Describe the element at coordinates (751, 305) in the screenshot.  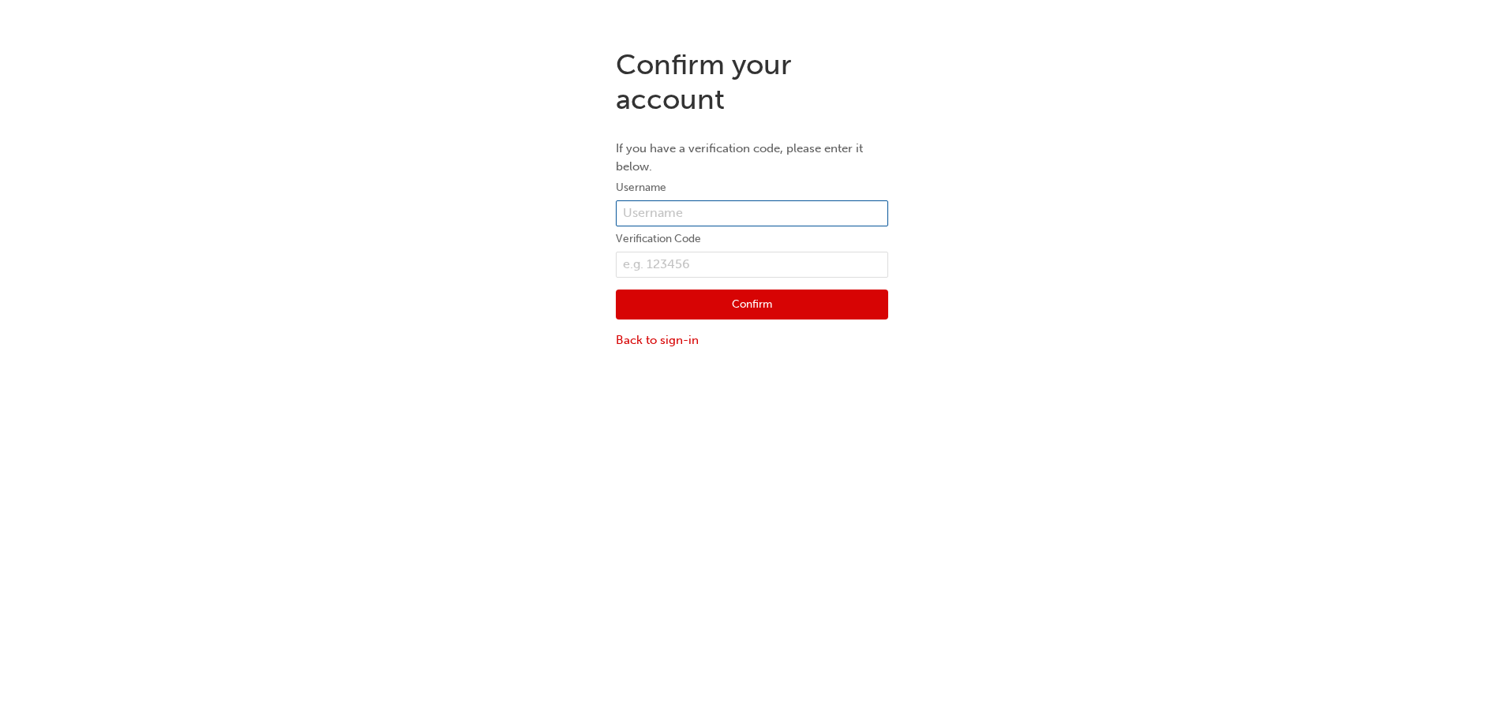
I see `button: Confirm` at that location.